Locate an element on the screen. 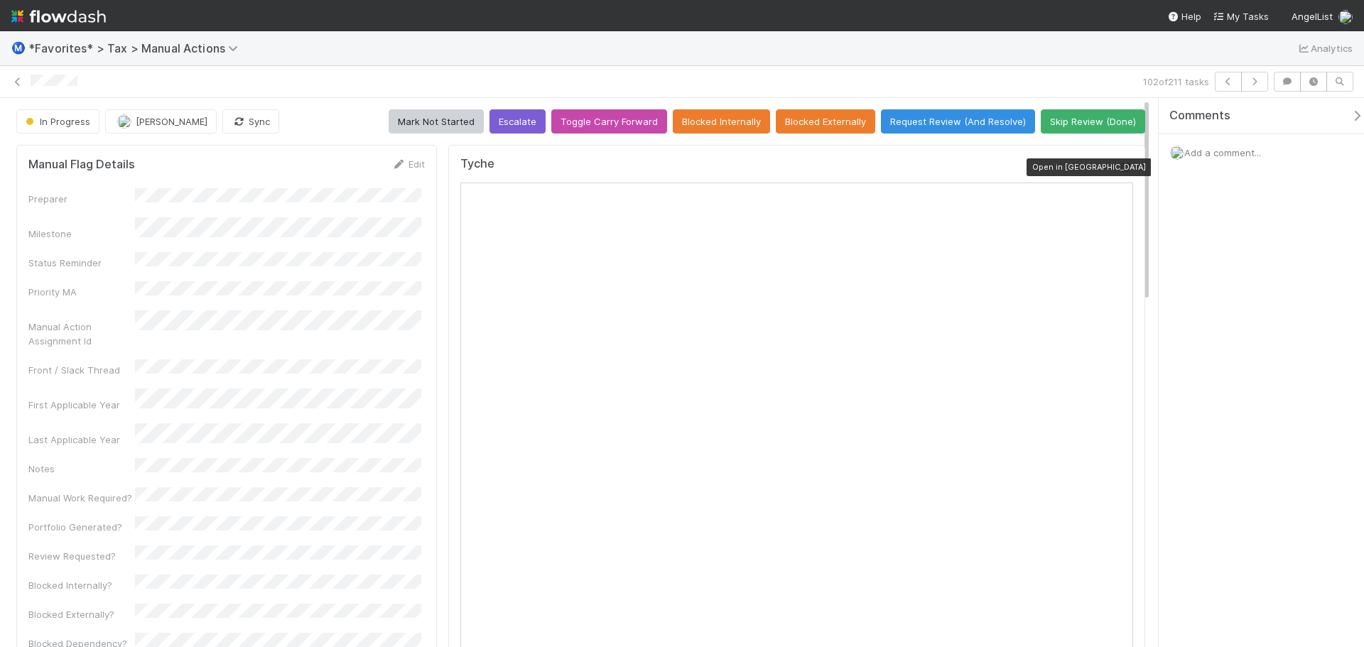  button: Escalate is located at coordinates (517, 121).